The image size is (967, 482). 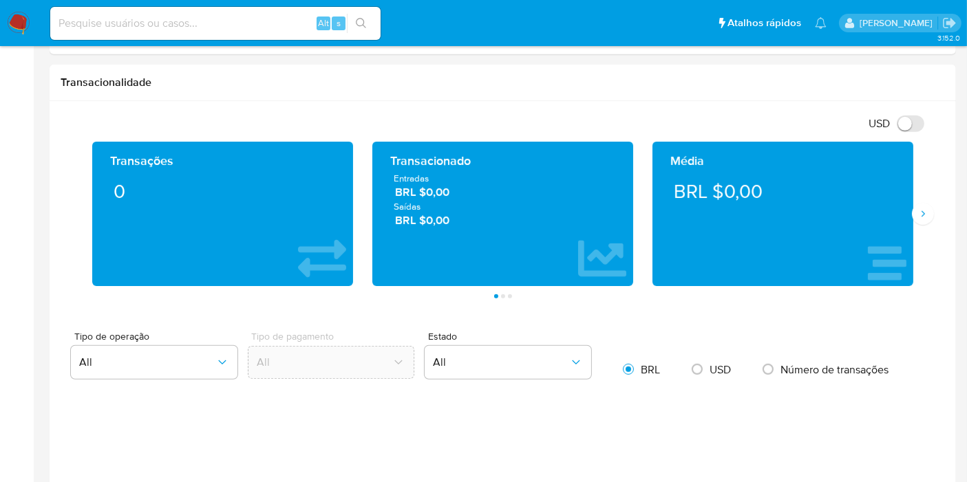 I want to click on span: 3.152.0, so click(x=948, y=38).